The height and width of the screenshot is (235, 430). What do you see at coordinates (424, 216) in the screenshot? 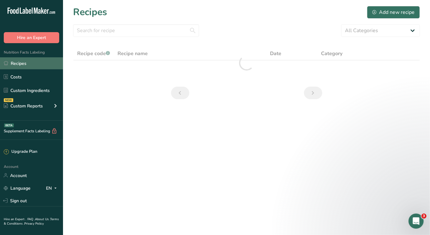
I see `span: 3` at bounding box center [424, 216].